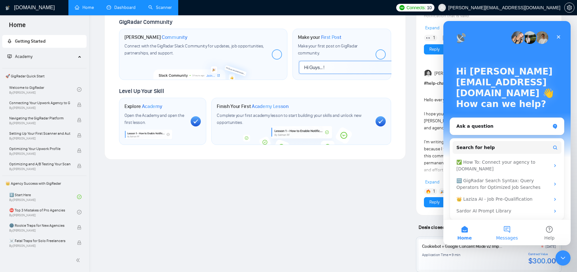  Describe the element at coordinates (10, 41) in the screenshot. I see `span: rocket` at that location.